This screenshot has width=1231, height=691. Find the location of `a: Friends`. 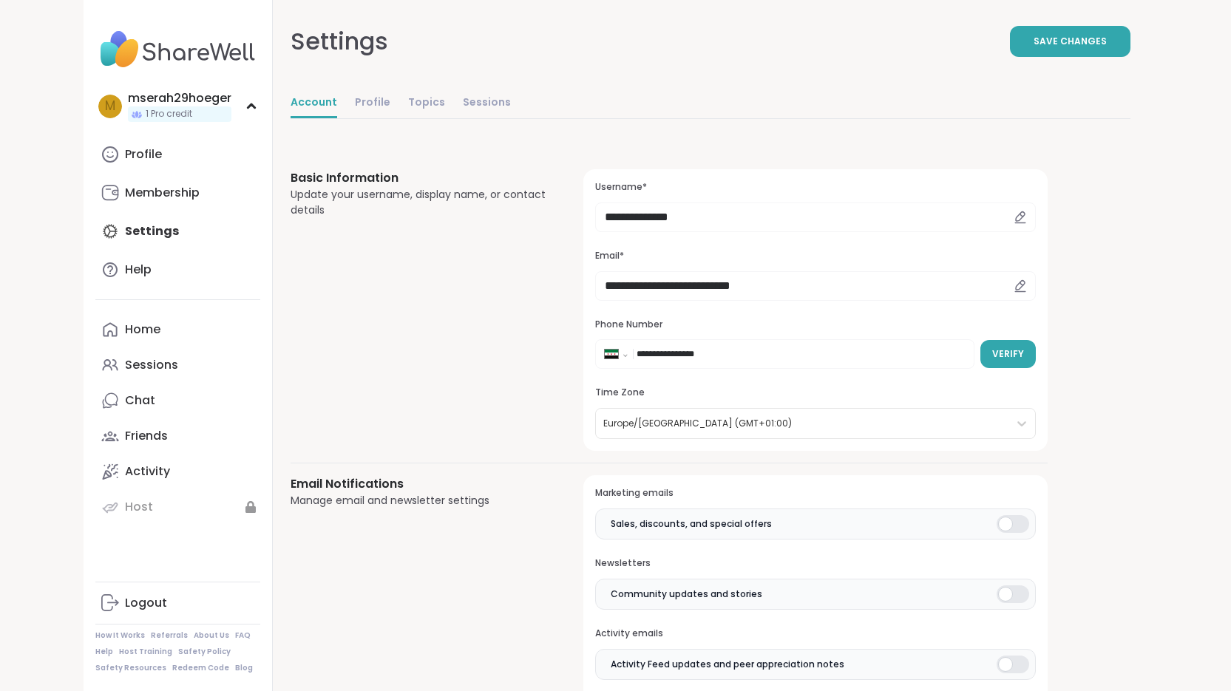

a: Friends is located at coordinates (177, 436).